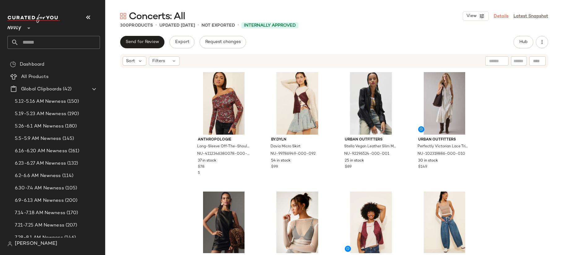 This screenshot has width=563, height=255. I want to click on span: Concerts: All, so click(157, 17).